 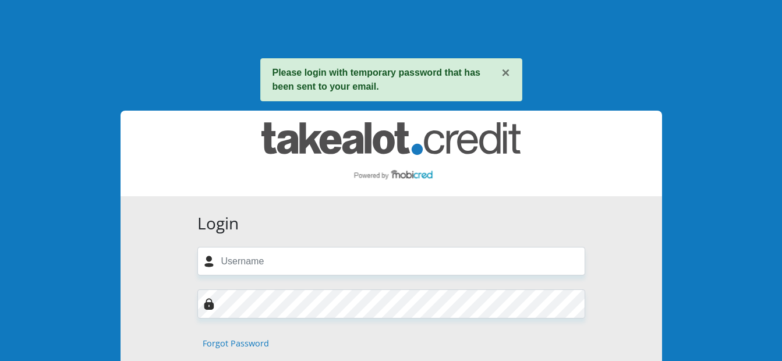 What do you see at coordinates (391, 261) in the screenshot?
I see `input: Username` at bounding box center [391, 261].